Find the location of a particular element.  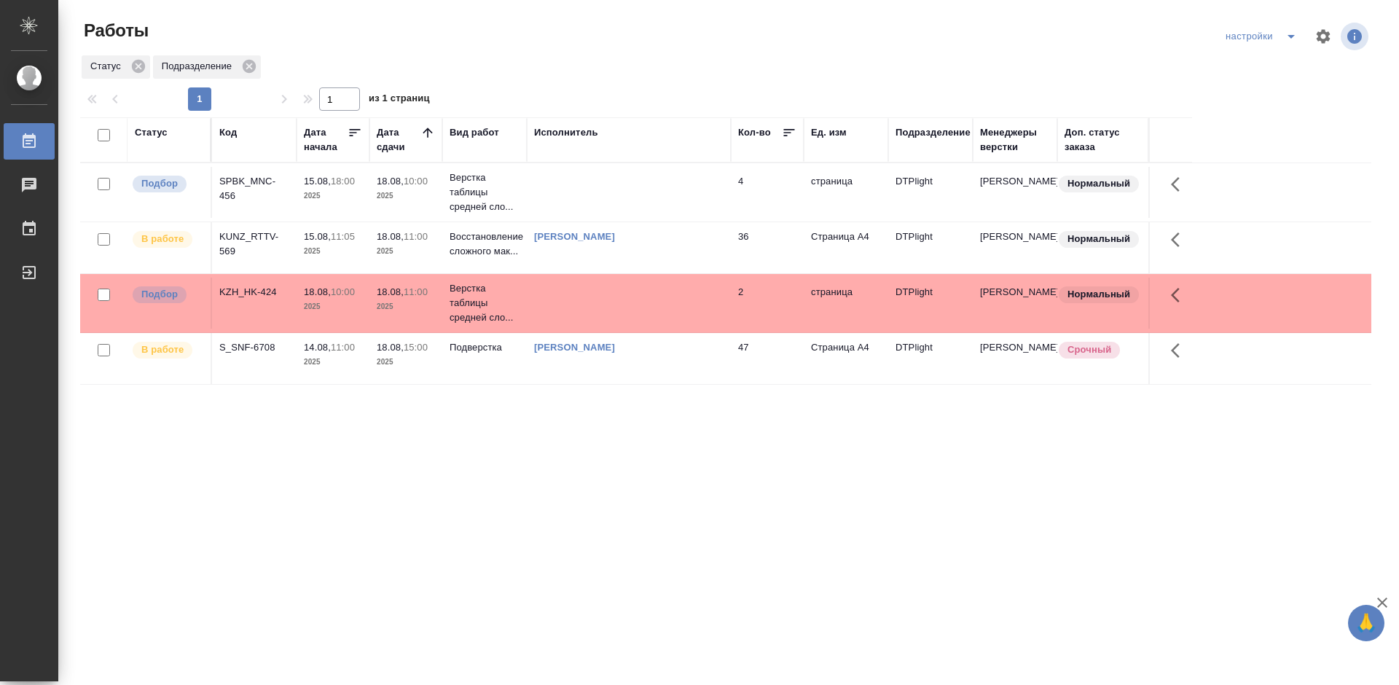

span: Работы is located at coordinates (114, 31).